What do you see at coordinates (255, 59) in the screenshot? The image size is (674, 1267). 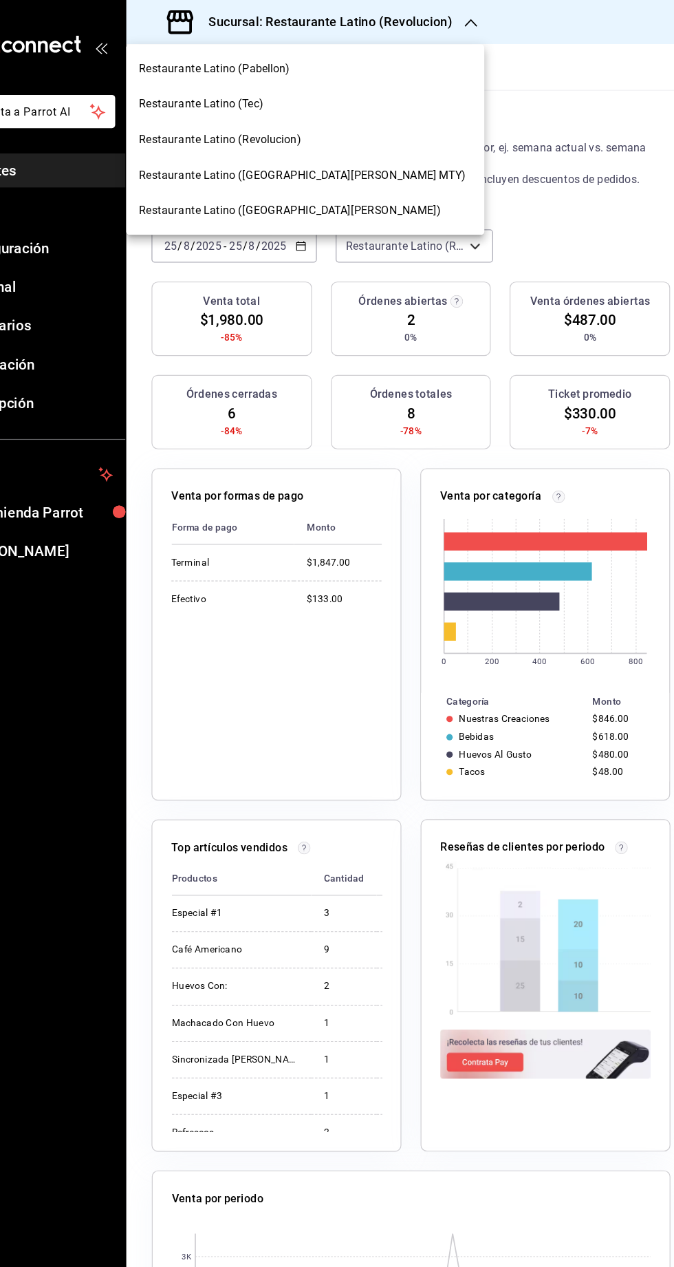 I see `span: Restaurante Latino (Pabellon)` at bounding box center [255, 59].